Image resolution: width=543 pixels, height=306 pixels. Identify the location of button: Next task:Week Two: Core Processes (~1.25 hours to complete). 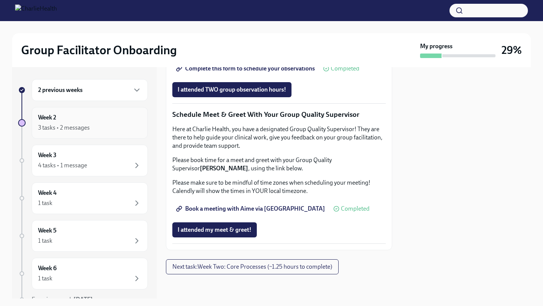
(252, 267).